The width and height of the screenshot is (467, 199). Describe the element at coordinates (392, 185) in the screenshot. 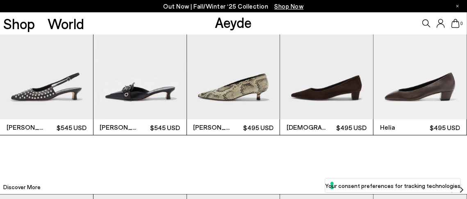

I see `button: Your consent preferences for tracking technologies` at that location.